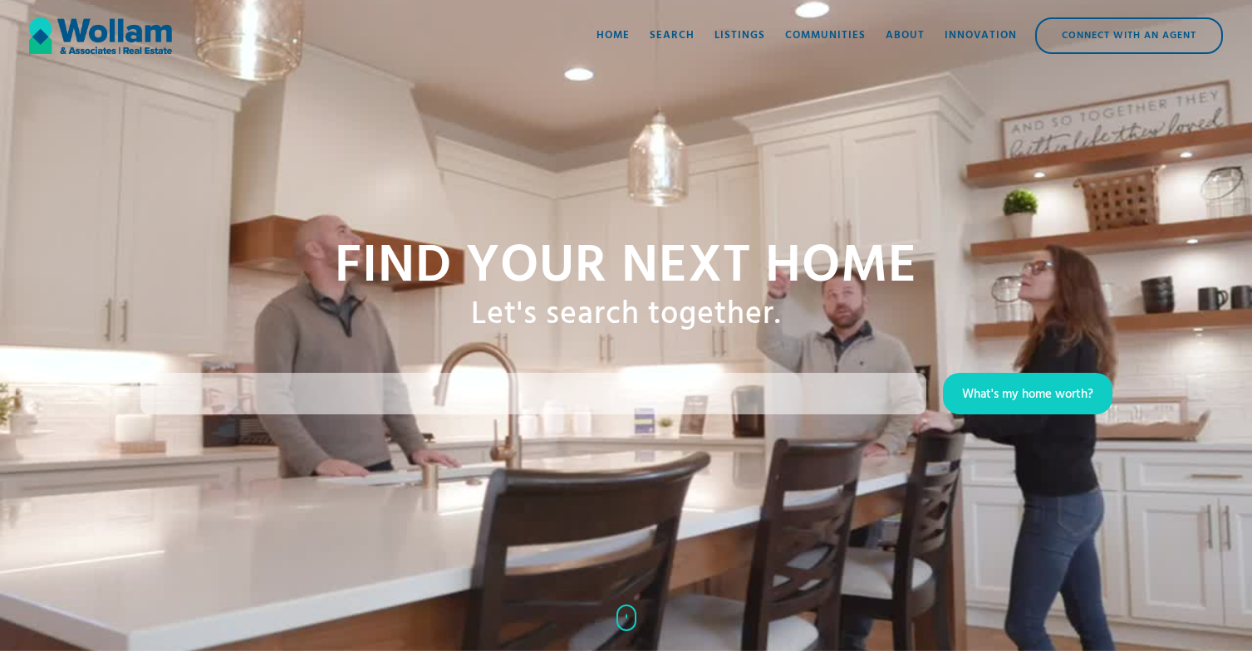  I want to click on a: Listings, so click(739, 36).